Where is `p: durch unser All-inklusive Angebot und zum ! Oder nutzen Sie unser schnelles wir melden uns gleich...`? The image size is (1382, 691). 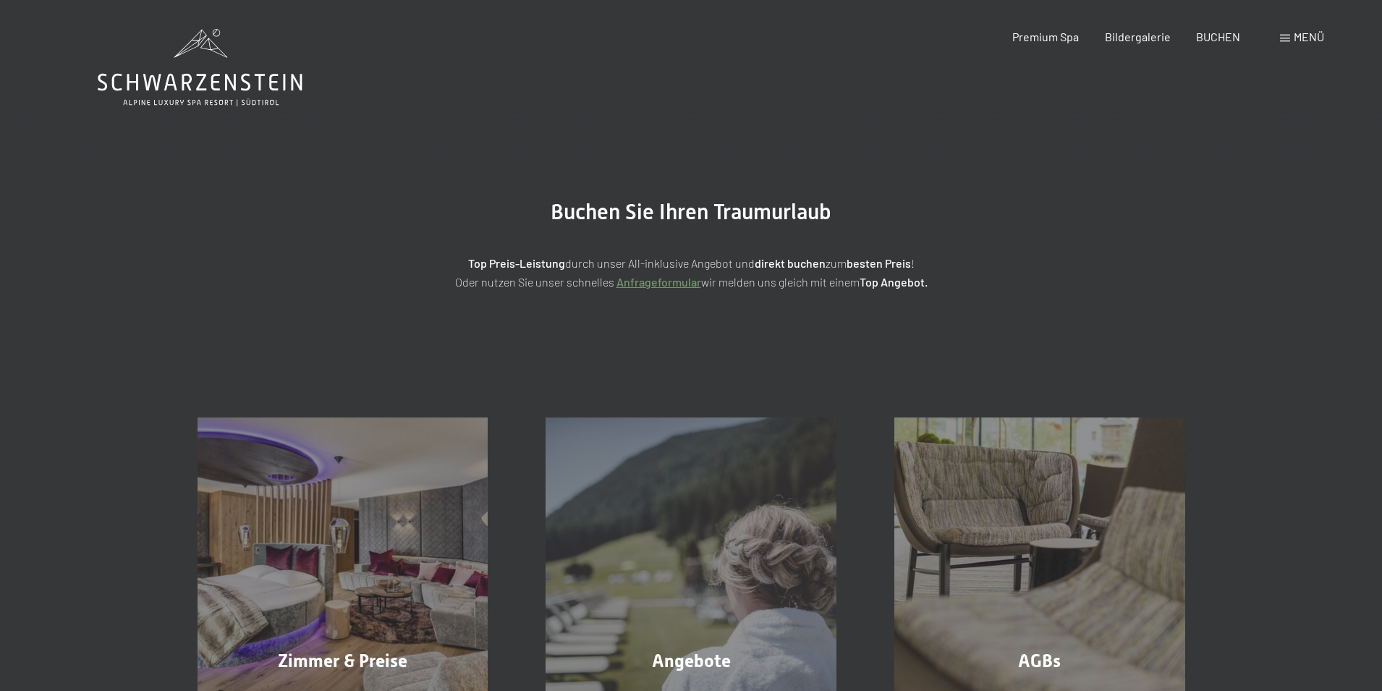
p: durch unser All-inklusive Angebot und zum ! Oder nutzen Sie unser schnelles wir melden uns gleich... is located at coordinates (691, 272).